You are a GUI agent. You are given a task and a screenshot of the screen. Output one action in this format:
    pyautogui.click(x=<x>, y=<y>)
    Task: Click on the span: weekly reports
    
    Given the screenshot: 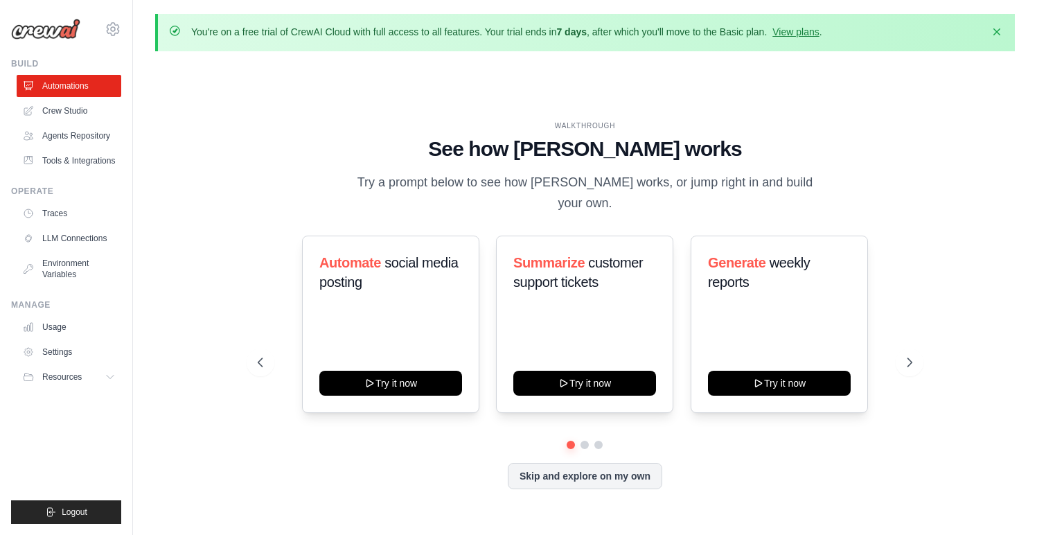 What is the action you would take?
    pyautogui.click(x=758, y=272)
    